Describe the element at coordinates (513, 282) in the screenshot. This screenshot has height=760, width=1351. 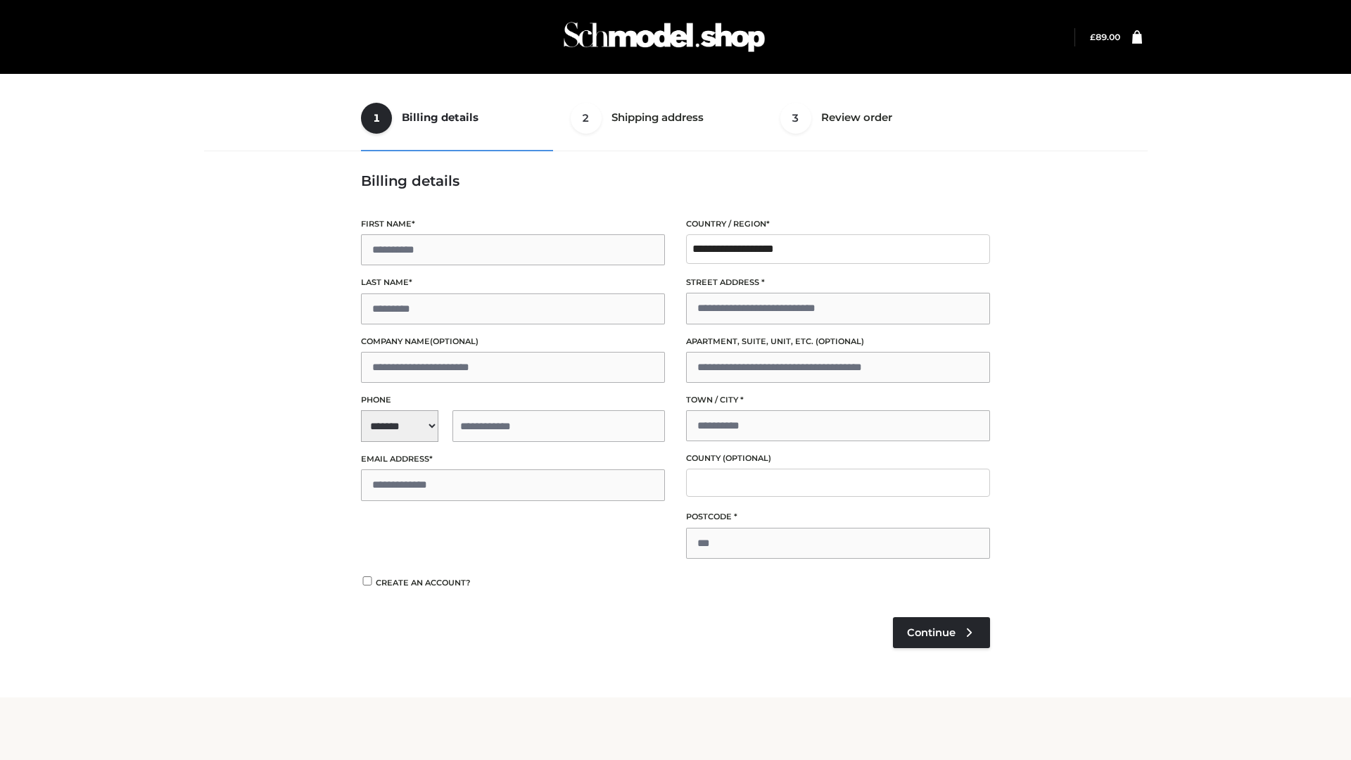
I see `label: Last name` at that location.